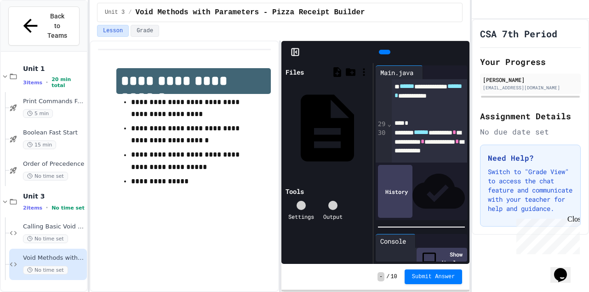  Describe the element at coordinates (54, 133) in the screenshot. I see `span: Boolean Fast Start` at that location.